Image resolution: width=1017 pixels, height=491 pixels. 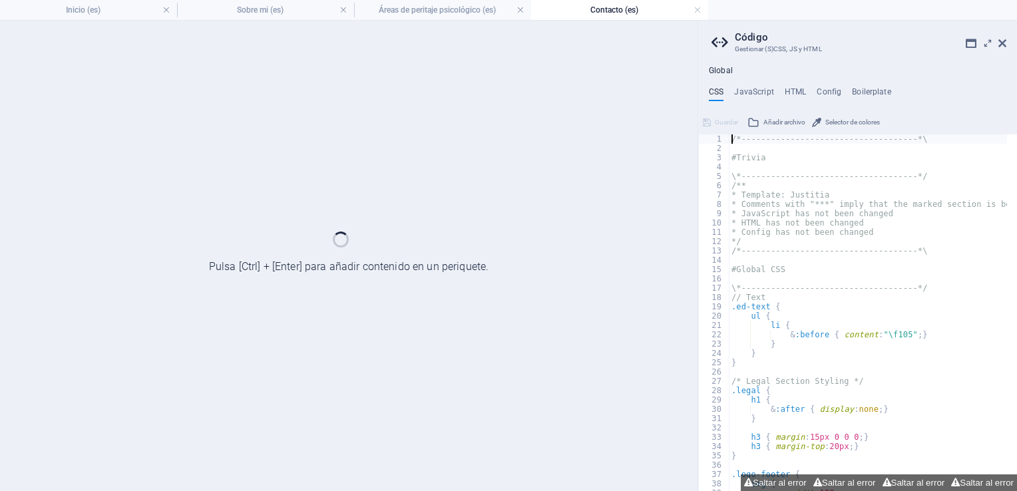 I want to click on div: 27, so click(x=714, y=381).